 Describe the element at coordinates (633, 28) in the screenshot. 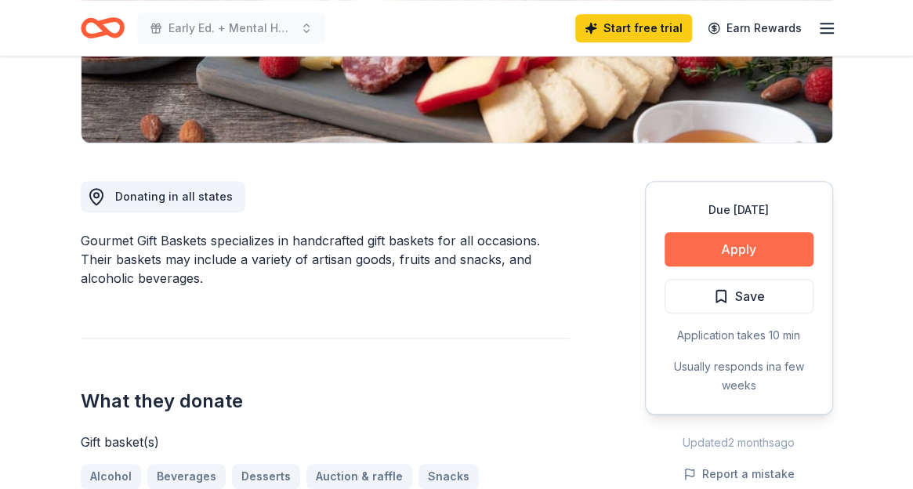

I see `a: Start free trial` at that location.